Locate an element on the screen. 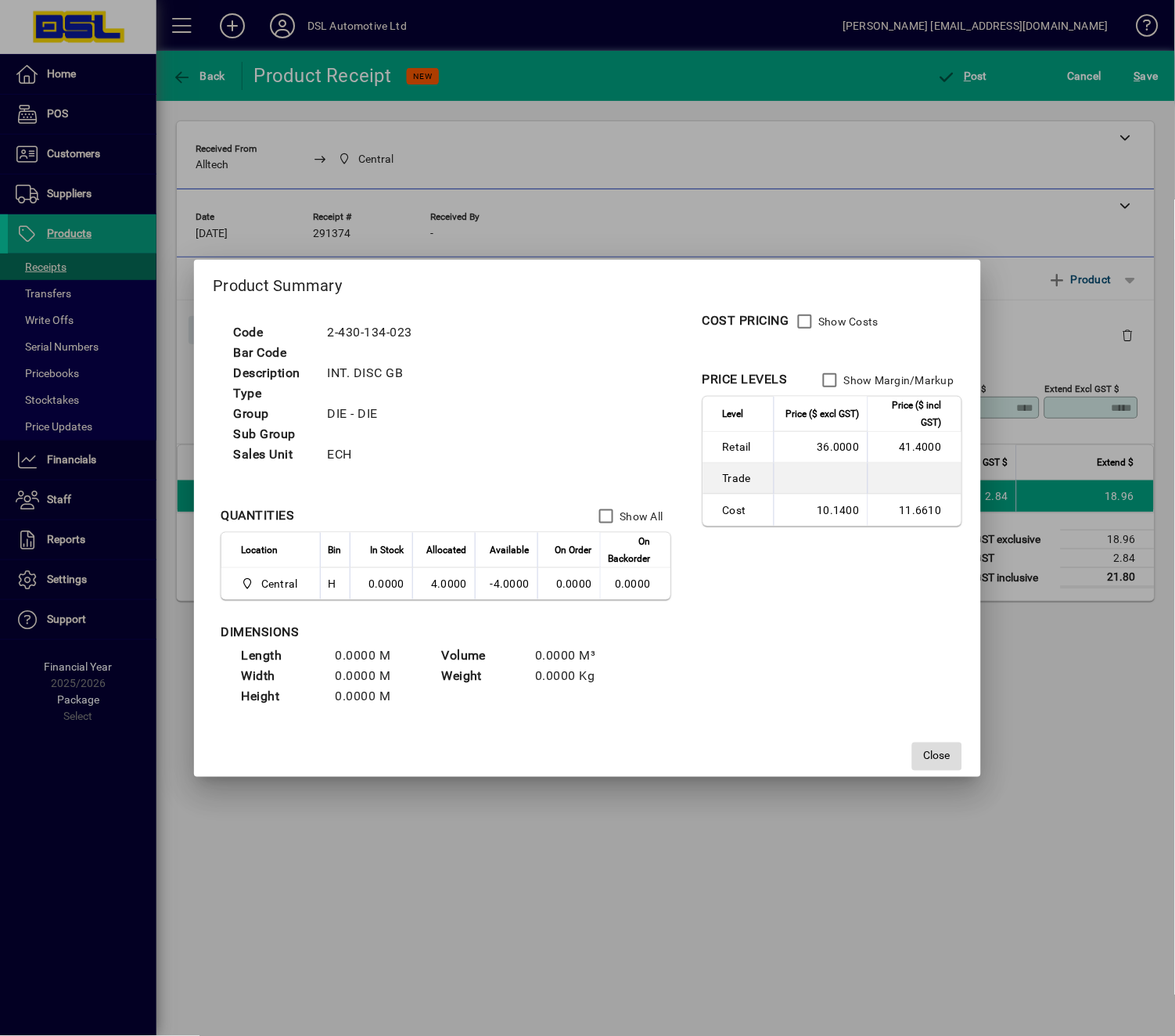 The height and width of the screenshot is (1036, 1175). span: Price ($ excl GST) is located at coordinates (823, 413).